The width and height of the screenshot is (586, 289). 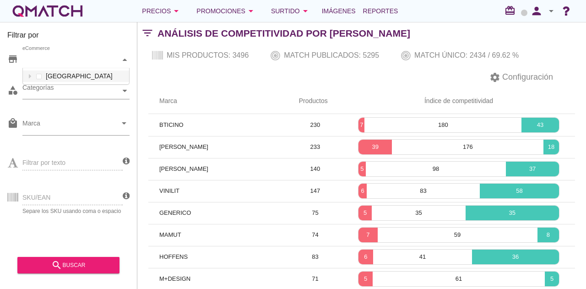 I want to click on span: MAMUT, so click(x=170, y=234).